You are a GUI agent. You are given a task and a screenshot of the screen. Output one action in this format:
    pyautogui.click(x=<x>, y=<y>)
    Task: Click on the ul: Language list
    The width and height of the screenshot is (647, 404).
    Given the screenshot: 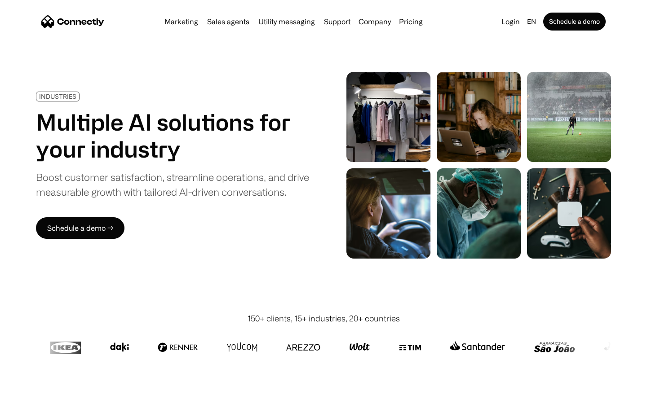 What is the action you would take?
    pyautogui.click(x=36, y=395)
    